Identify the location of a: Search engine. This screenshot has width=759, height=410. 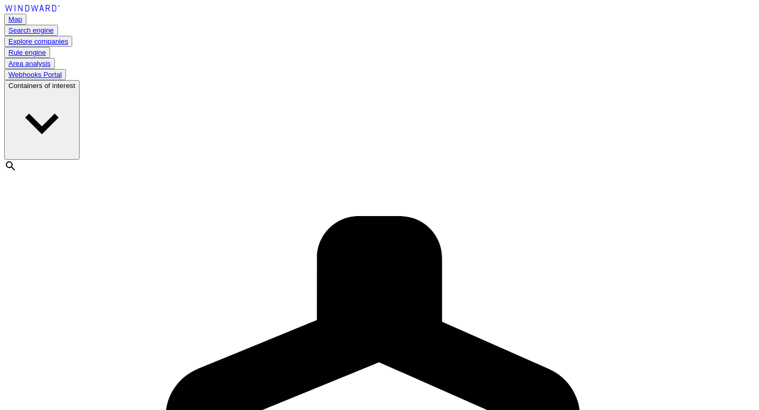
(31, 30).